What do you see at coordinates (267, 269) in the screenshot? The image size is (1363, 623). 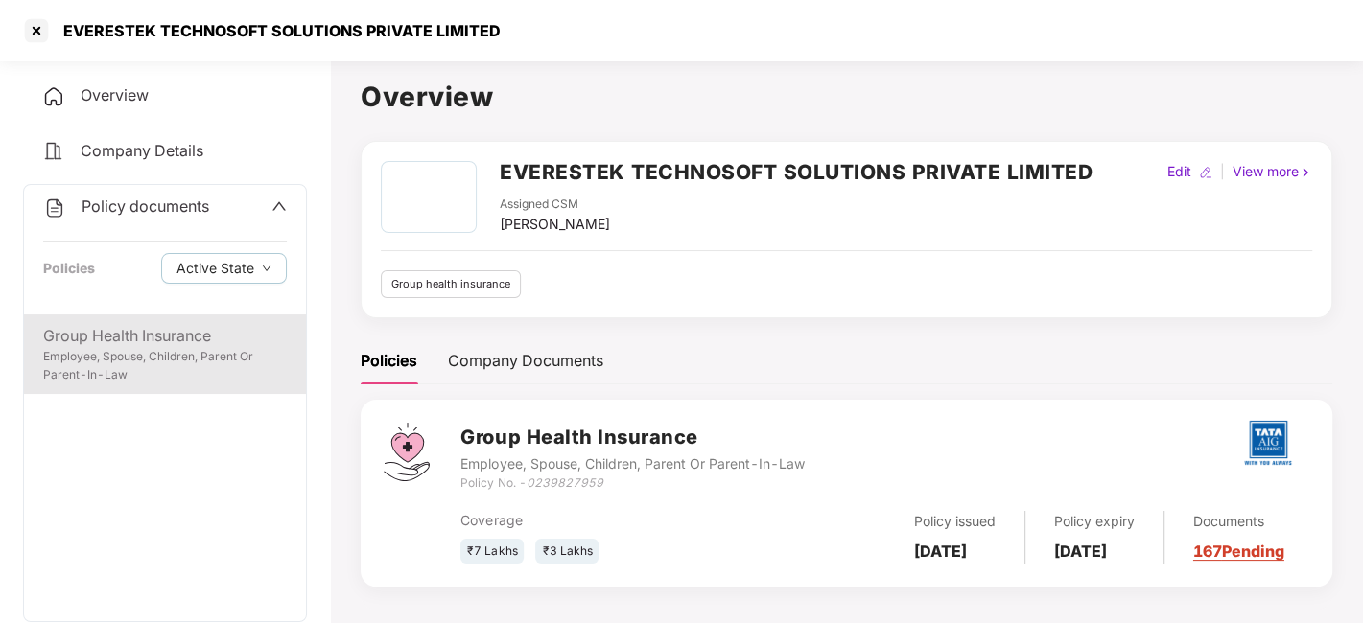 I see `span: down` at bounding box center [267, 269].